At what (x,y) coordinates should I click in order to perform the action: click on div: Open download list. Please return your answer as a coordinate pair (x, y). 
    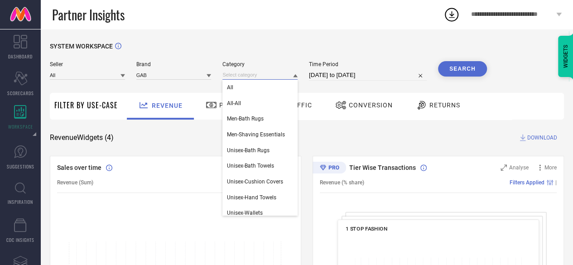
    Looking at the image, I should click on (451, 14).